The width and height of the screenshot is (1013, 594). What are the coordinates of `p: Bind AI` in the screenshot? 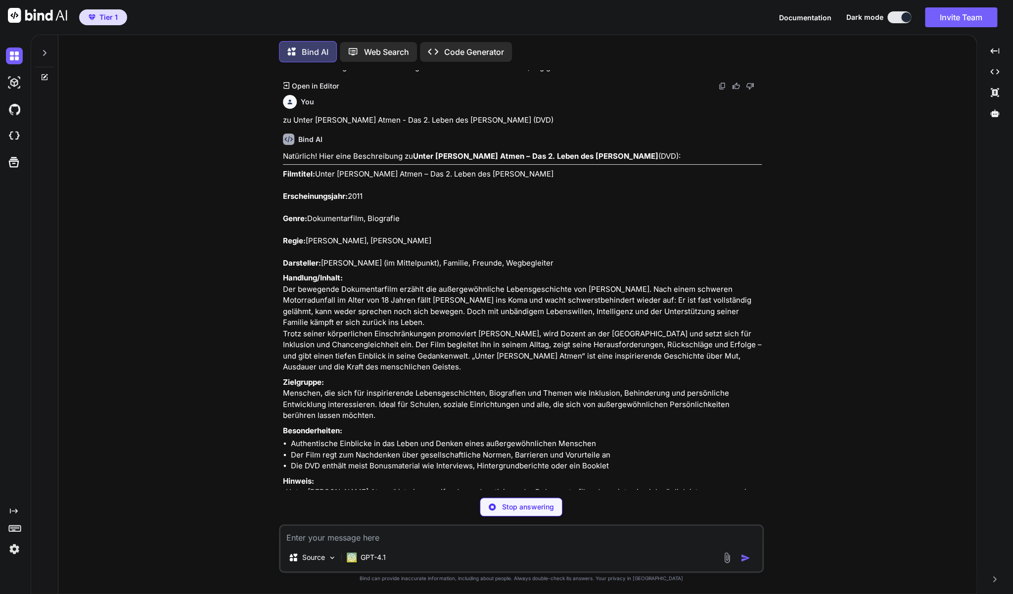 It's located at (315, 52).